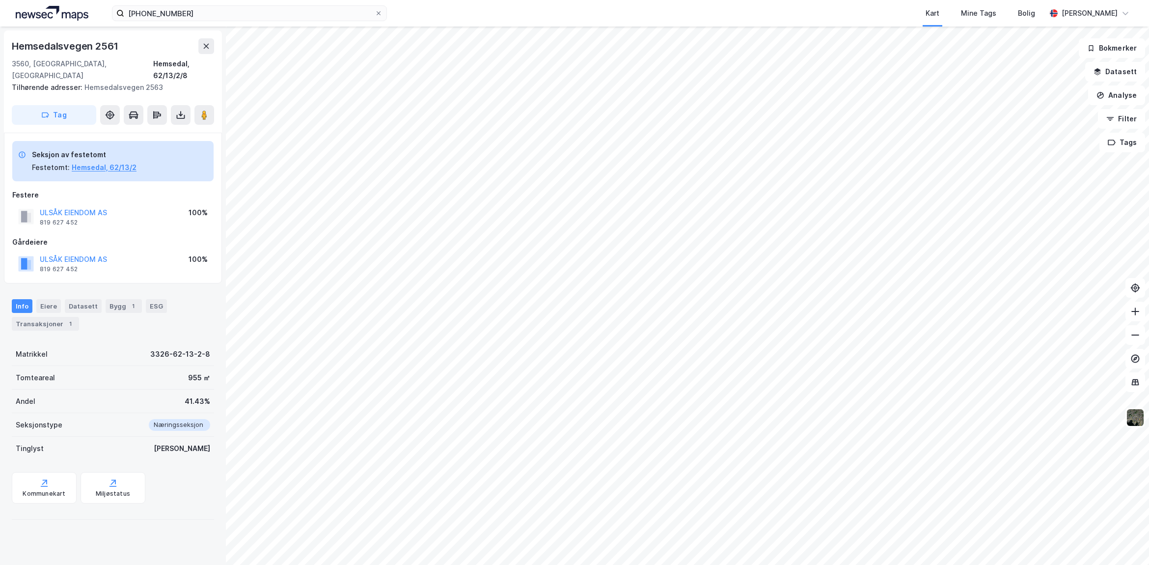  I want to click on div: Seksjon av festetomt, so click(84, 155).